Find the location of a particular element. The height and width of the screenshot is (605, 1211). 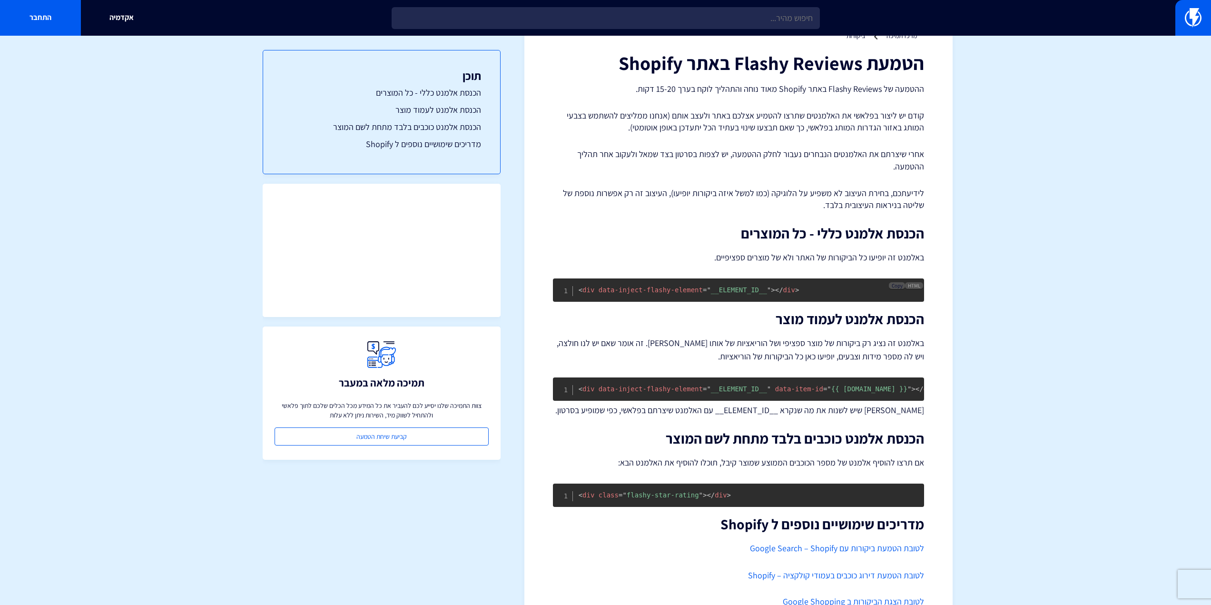

a: הכנסת אלמנט לעמוד מוצר is located at coordinates (382, 110).